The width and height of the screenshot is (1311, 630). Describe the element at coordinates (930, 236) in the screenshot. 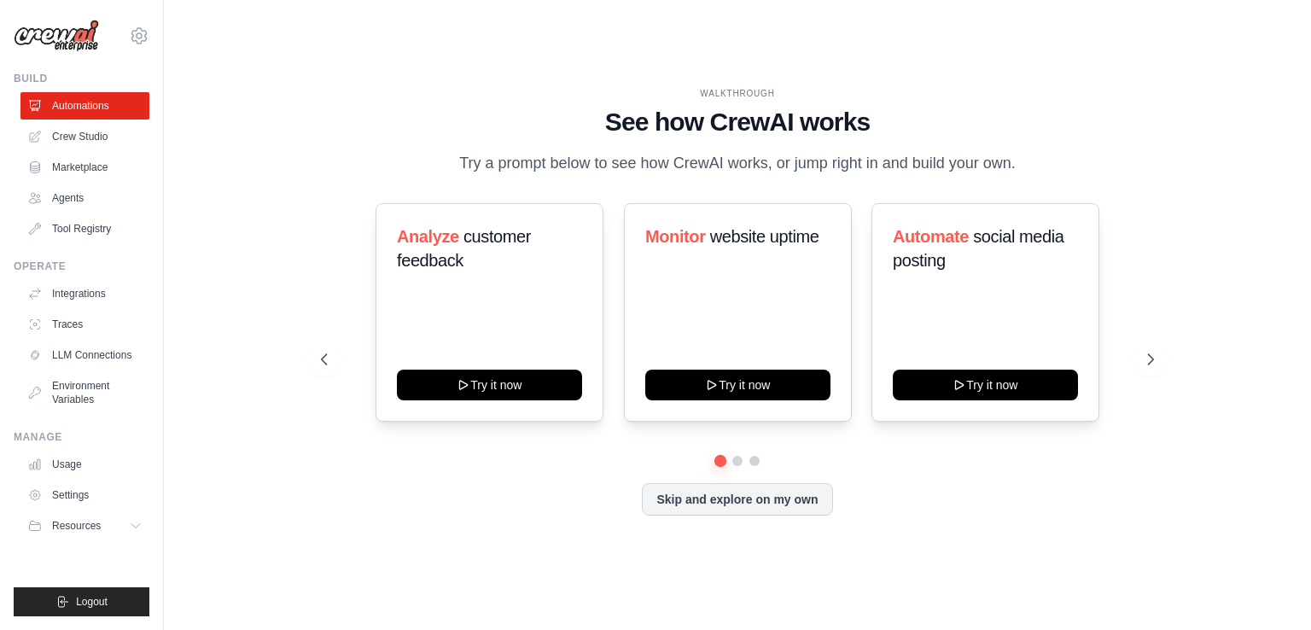

I see `span: Automate` at that location.